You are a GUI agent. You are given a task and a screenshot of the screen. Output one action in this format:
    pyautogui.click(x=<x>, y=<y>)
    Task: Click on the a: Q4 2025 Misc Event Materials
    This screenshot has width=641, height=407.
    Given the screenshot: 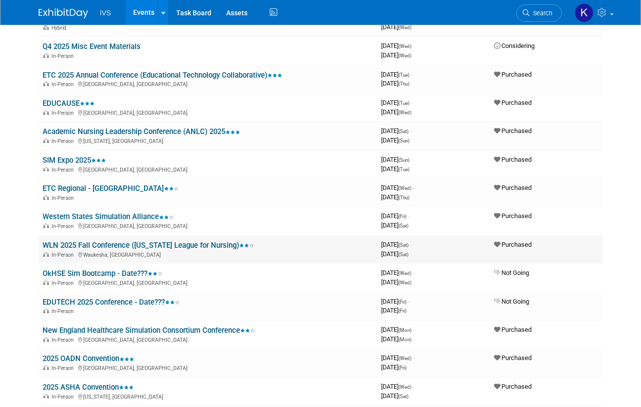 What is the action you would take?
    pyautogui.click(x=92, y=47)
    